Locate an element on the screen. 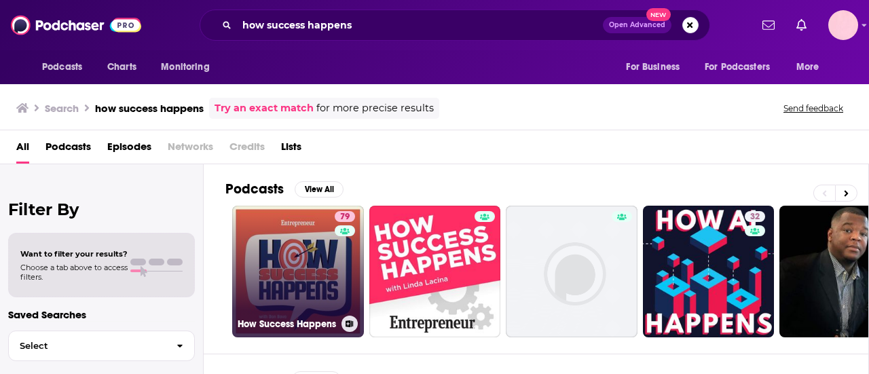 The image size is (869, 374). a: All is located at coordinates (22, 149).